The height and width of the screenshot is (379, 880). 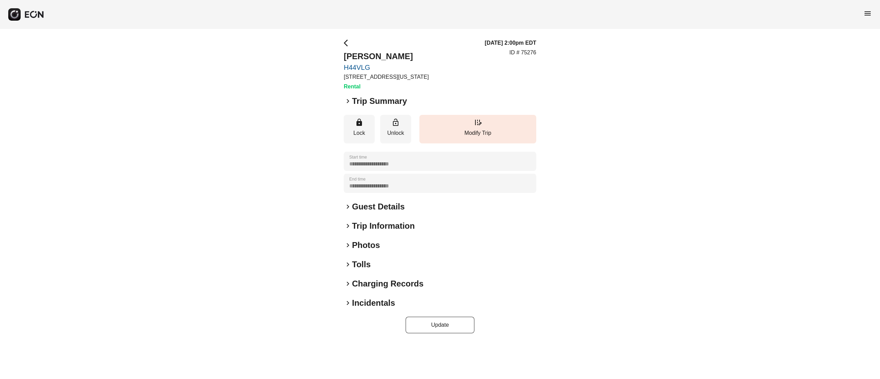 I want to click on button: Lock, so click(x=359, y=129).